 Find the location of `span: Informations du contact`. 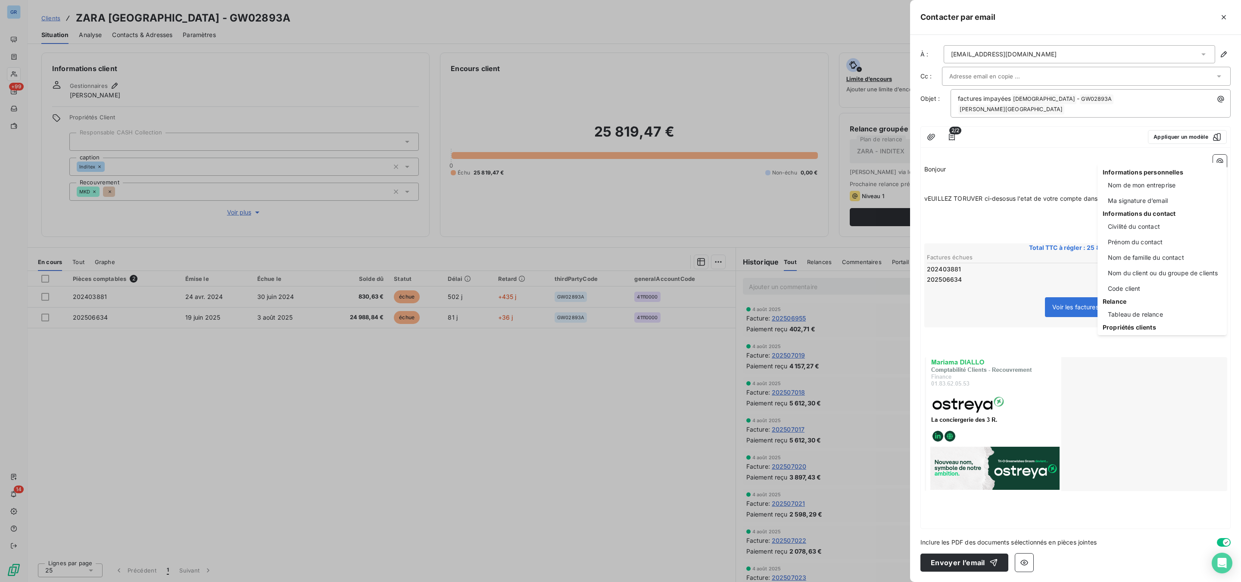

span: Informations du contact is located at coordinates (1162, 214).